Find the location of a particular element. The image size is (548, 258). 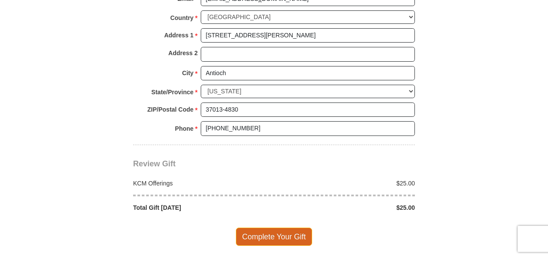

strong: City is located at coordinates (188, 73).